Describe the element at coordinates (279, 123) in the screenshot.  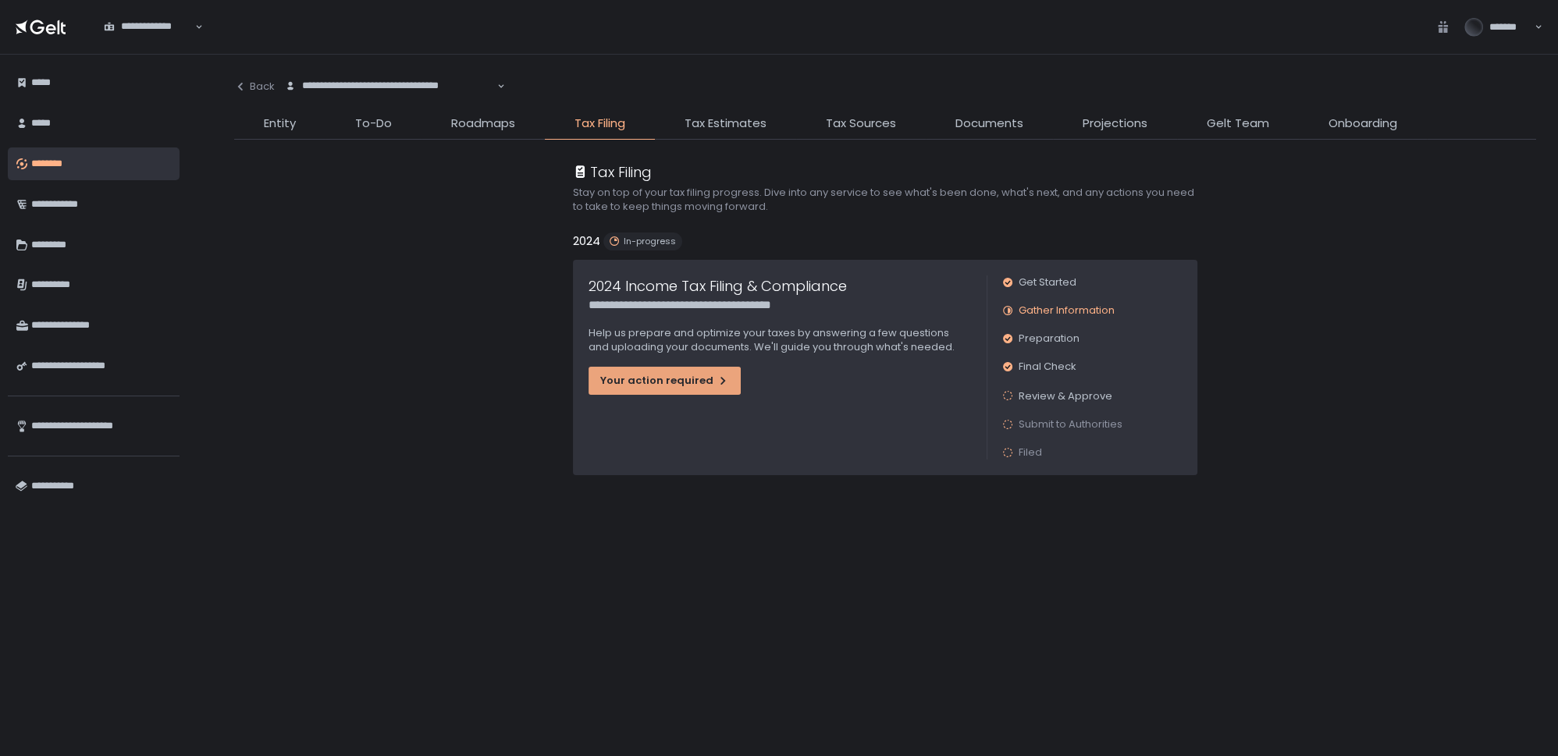
I see `span: Entity` at that location.